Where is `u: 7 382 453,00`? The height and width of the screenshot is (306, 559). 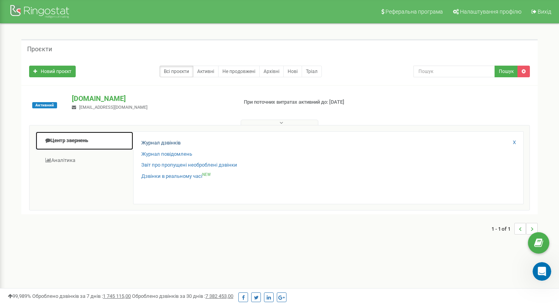 u: 7 382 453,00 is located at coordinates (219, 296).